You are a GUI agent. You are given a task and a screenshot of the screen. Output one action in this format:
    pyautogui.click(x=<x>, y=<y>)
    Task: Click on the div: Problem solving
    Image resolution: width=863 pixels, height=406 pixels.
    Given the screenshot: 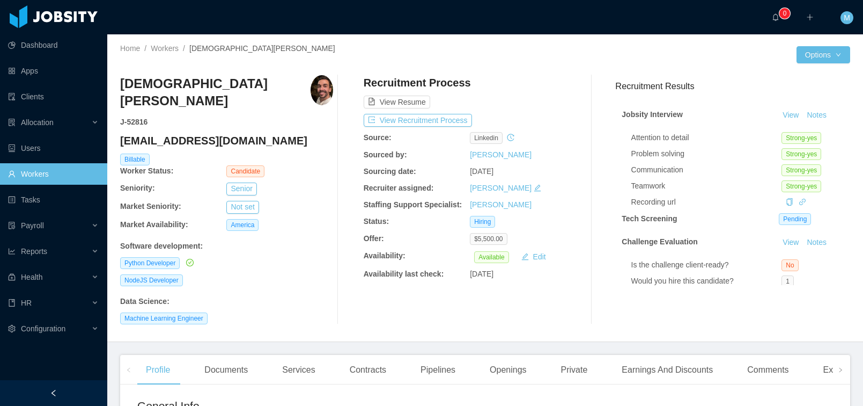 What is the action you would take?
    pyautogui.click(x=707, y=153)
    